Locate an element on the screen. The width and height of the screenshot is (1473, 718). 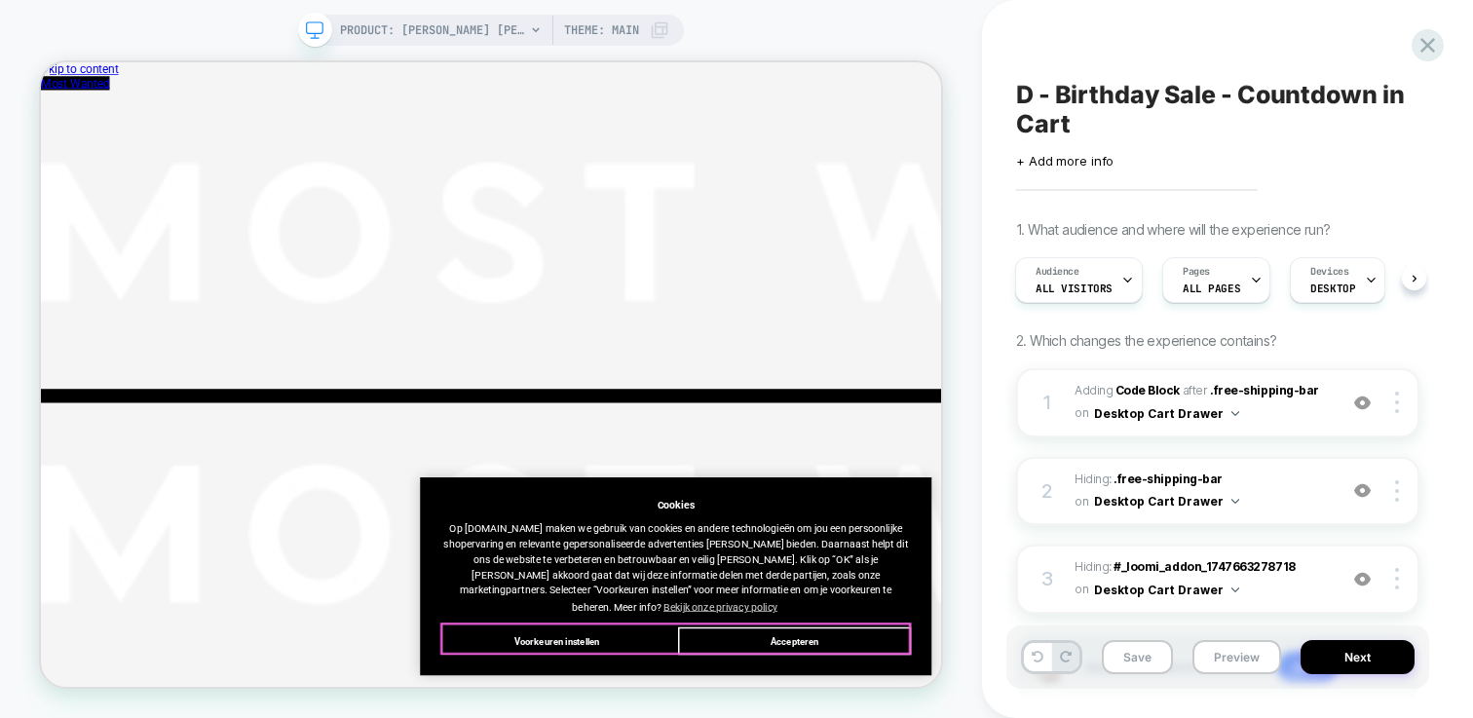
span: Devices is located at coordinates (1328, 272).